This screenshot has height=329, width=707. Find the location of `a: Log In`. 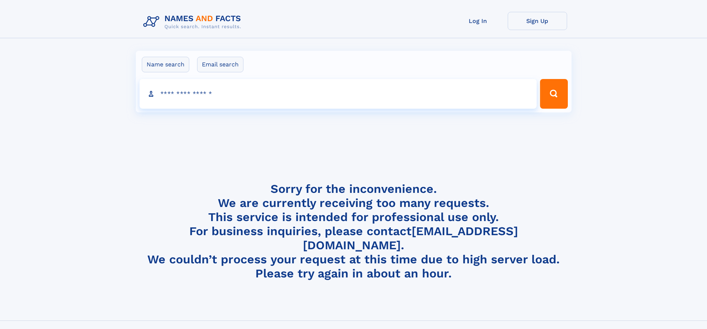

a: Log In is located at coordinates (478, 21).